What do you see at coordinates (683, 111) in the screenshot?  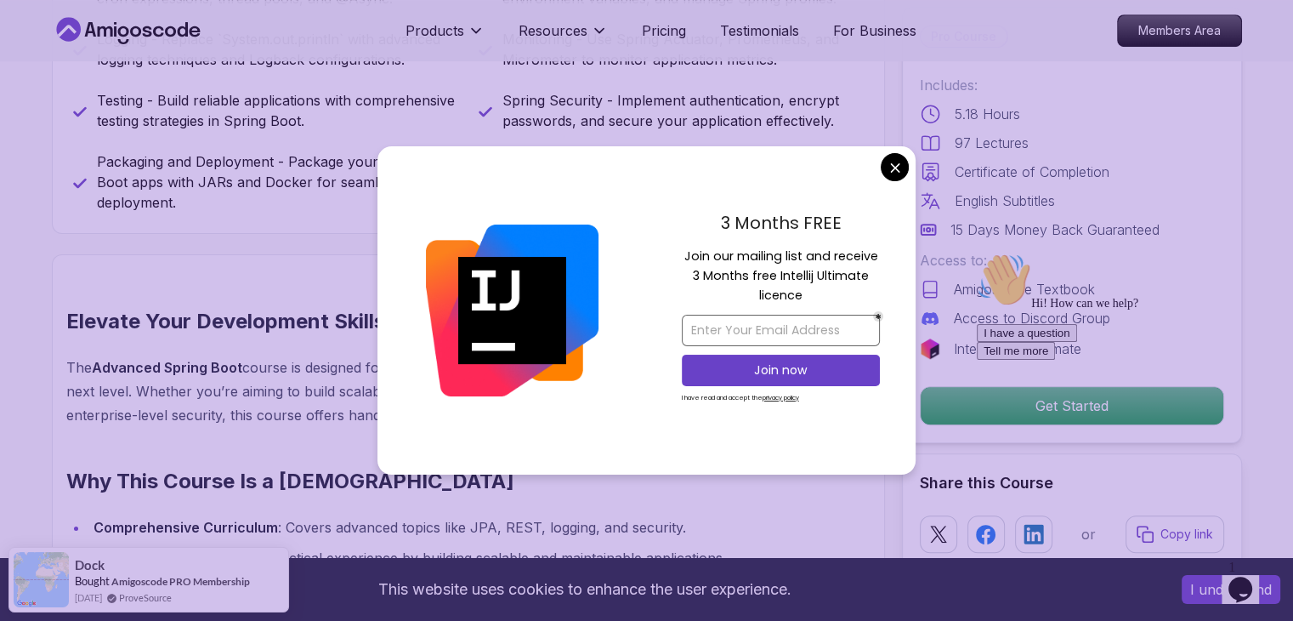 I see `p: Spring Security - Implement authentication, encrypt passwords, and secure your application effect...` at bounding box center [683, 111].